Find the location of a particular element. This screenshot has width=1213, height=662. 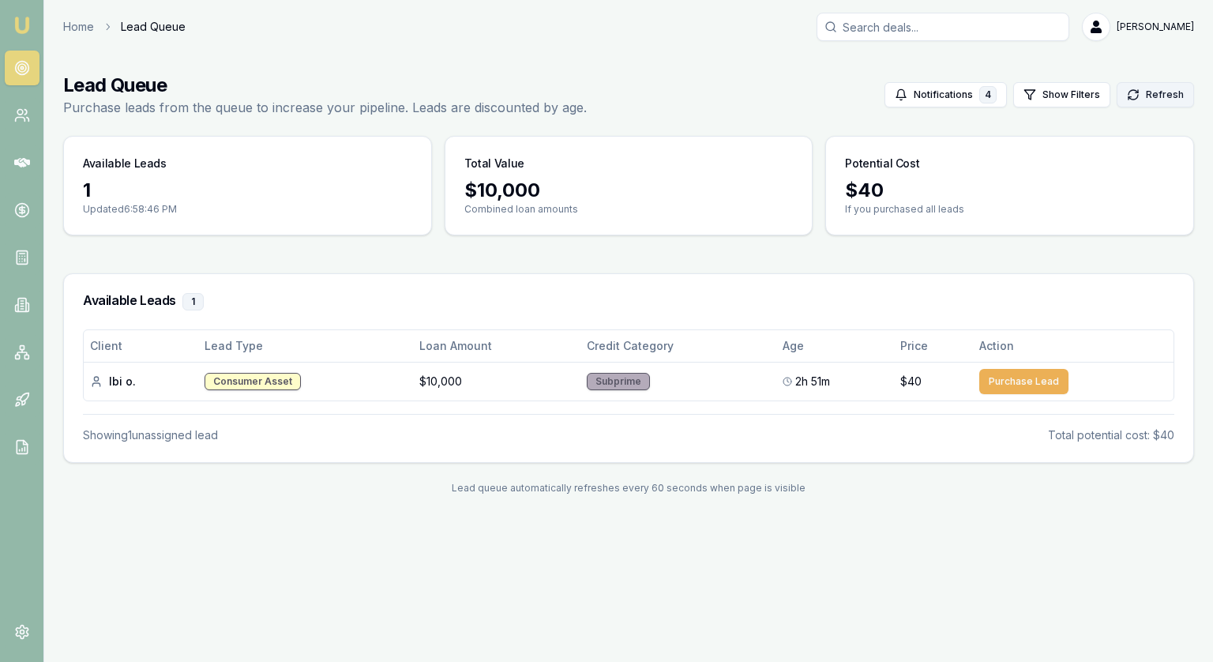

button: Notifications4 is located at coordinates (945, 95).